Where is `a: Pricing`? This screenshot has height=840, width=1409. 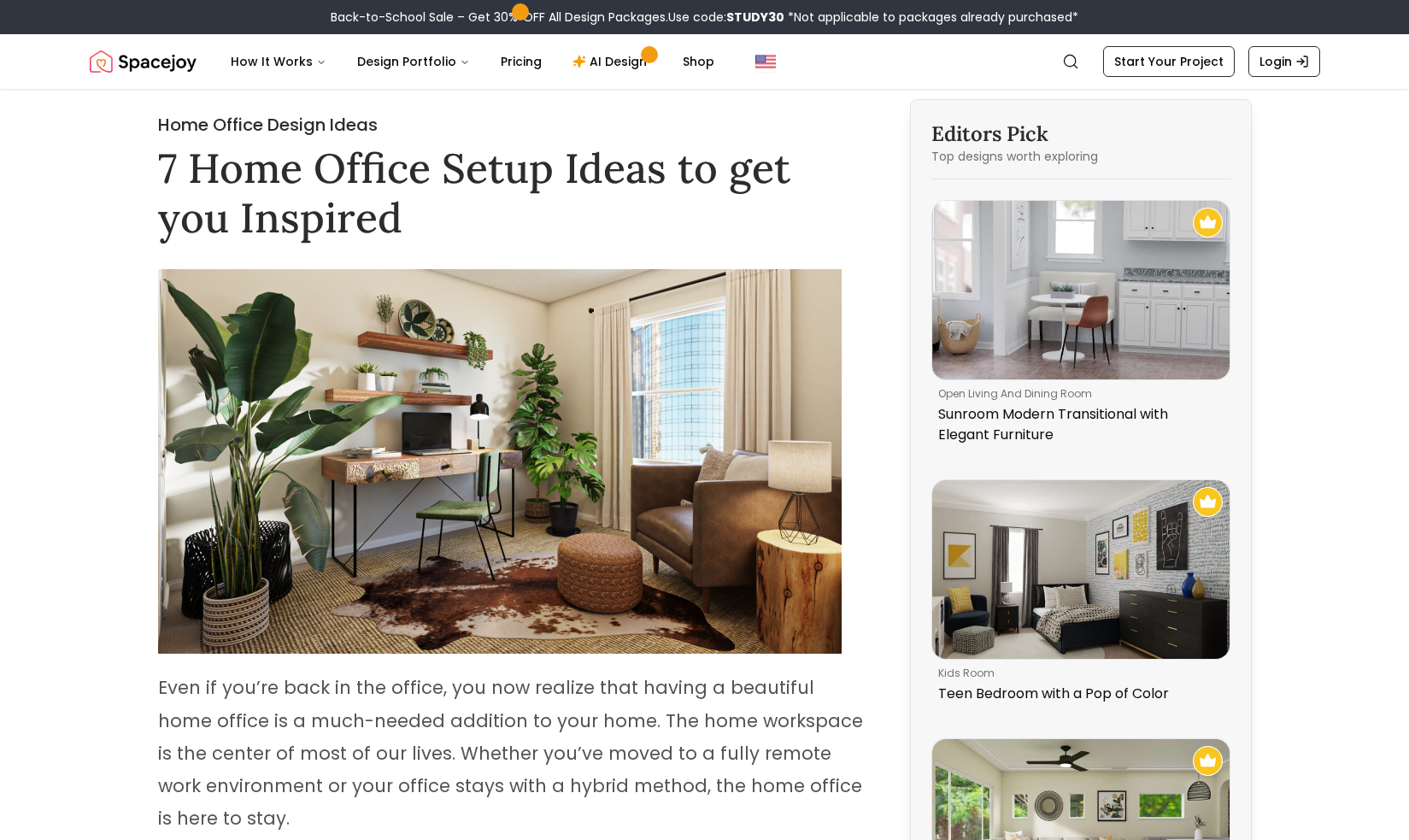
a: Pricing is located at coordinates (521, 61).